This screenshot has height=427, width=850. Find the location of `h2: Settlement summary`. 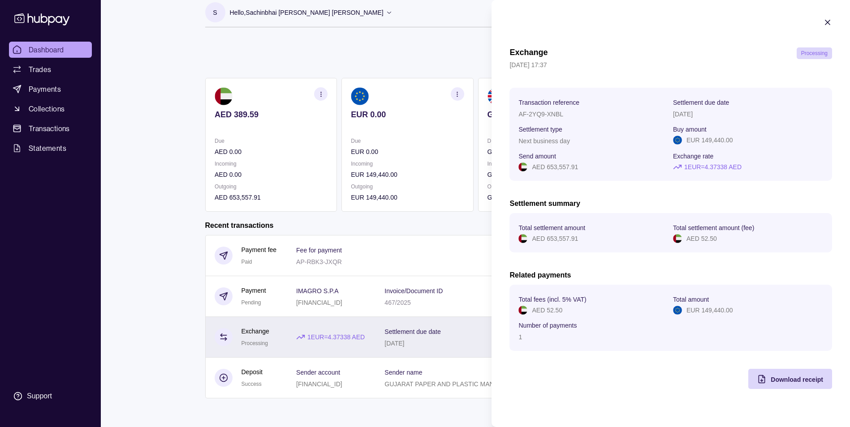

h2: Settlement summary is located at coordinates (671, 204).